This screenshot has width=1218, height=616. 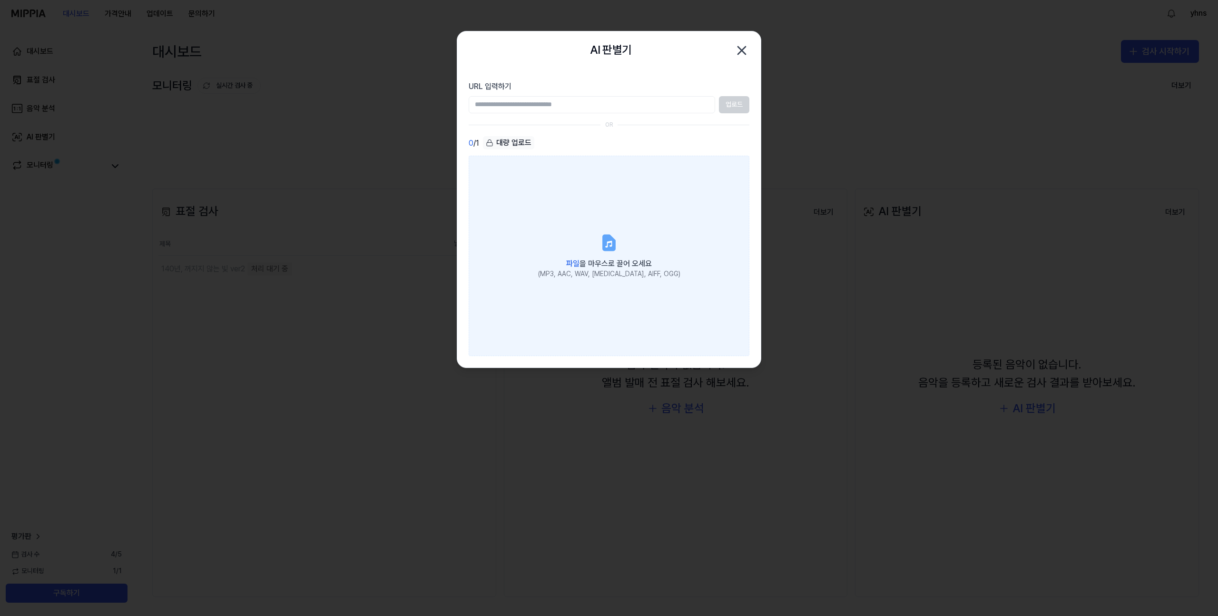 I want to click on label: URL 입력하기, so click(x=609, y=87).